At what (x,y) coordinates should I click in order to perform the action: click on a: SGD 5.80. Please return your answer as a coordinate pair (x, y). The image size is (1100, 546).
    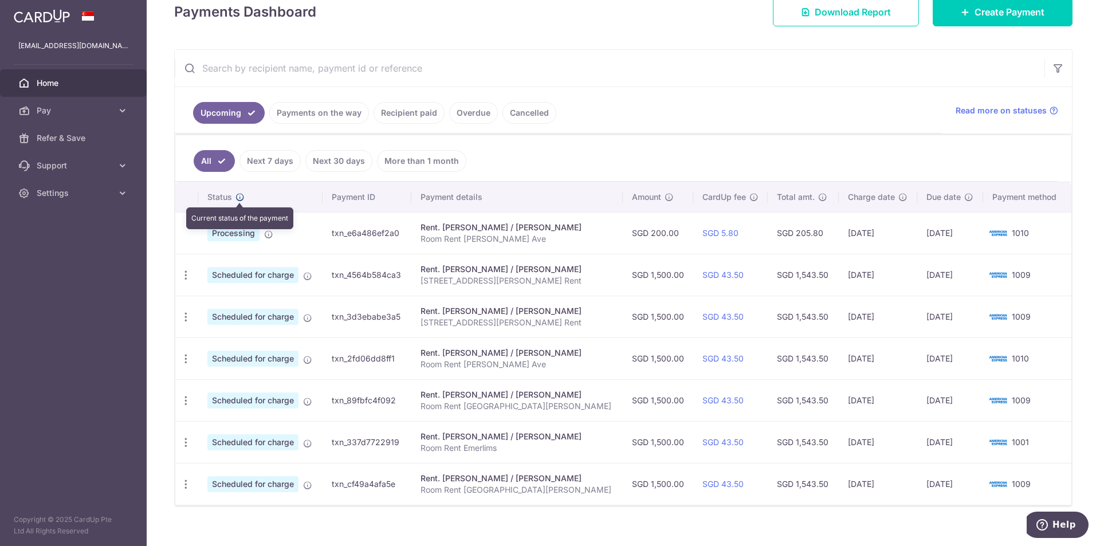
    Looking at the image, I should click on (720, 233).